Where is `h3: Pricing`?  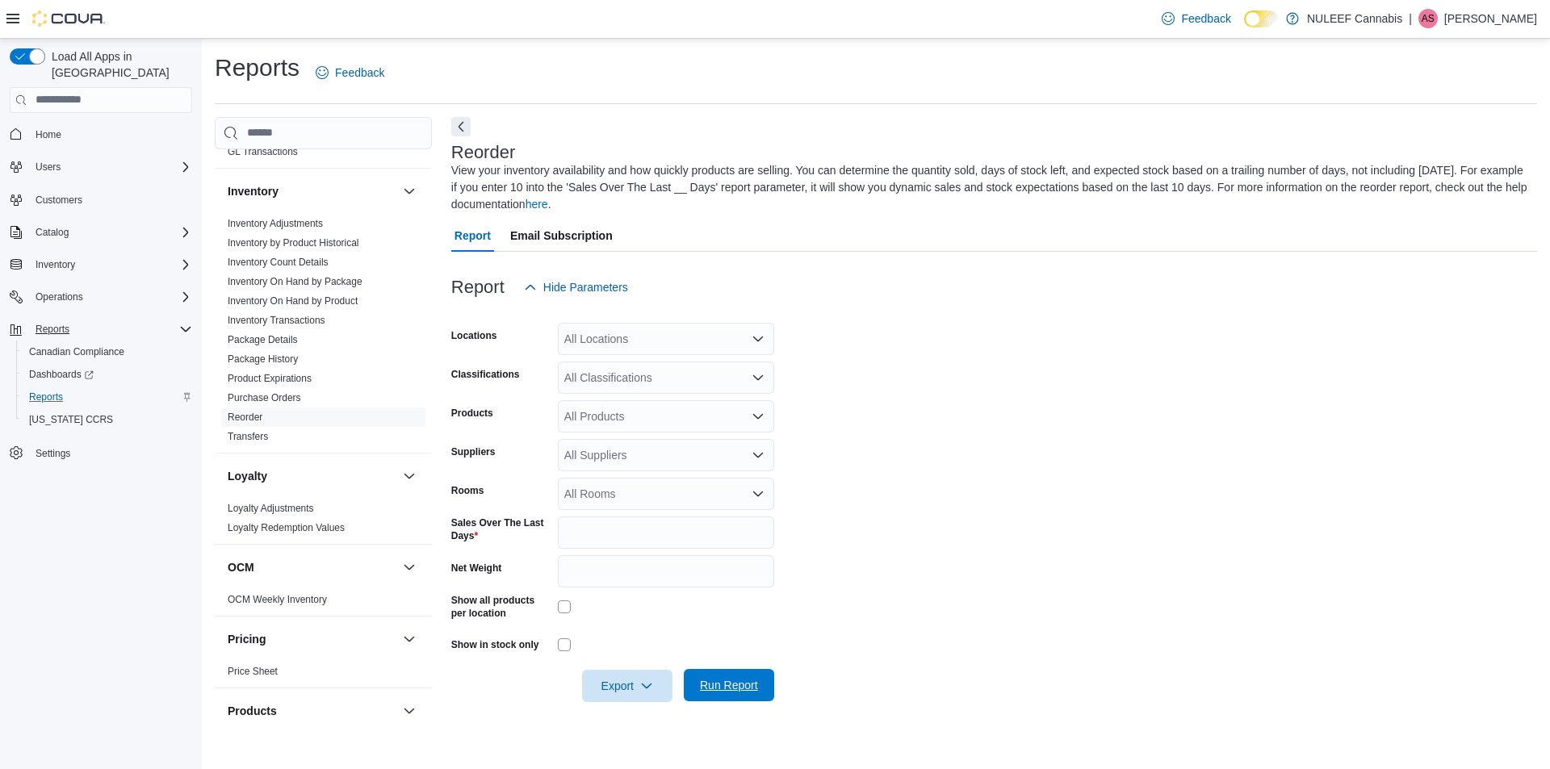 h3: Pricing is located at coordinates (246, 639).